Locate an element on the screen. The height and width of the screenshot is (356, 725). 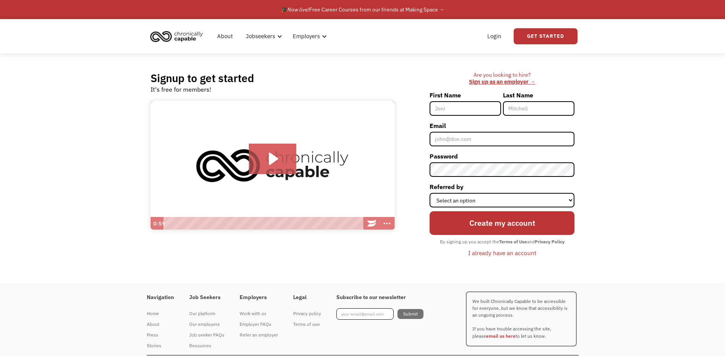
input: Joni is located at coordinates (465, 109).